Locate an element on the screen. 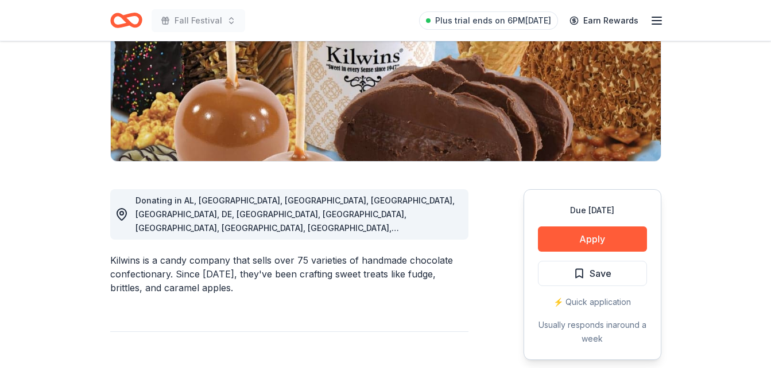 This screenshot has height=368, width=771. div: ⚡️ Quick application is located at coordinates (592, 302).